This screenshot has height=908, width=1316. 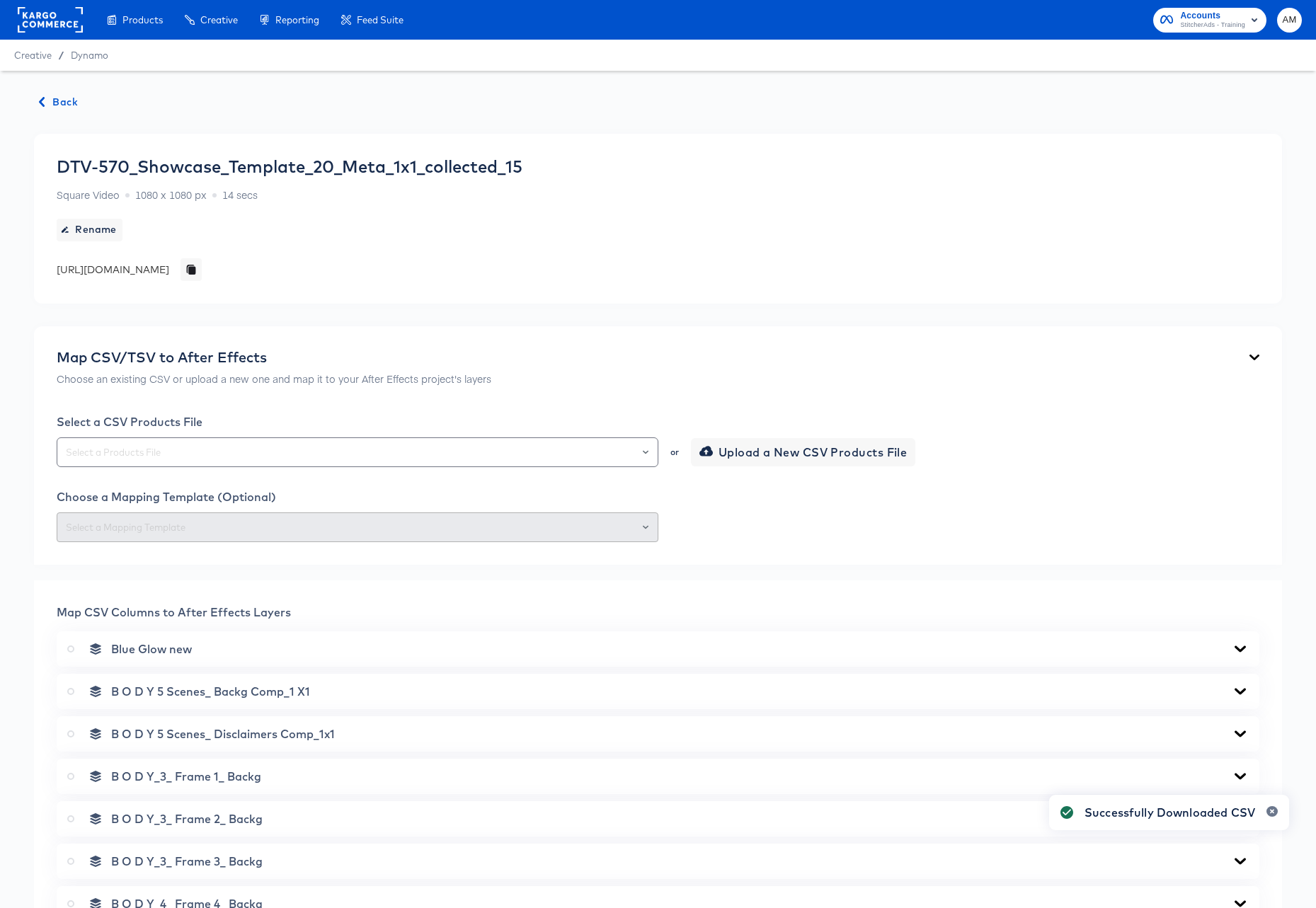 I want to click on span: 1080 x 1080 px, so click(x=170, y=194).